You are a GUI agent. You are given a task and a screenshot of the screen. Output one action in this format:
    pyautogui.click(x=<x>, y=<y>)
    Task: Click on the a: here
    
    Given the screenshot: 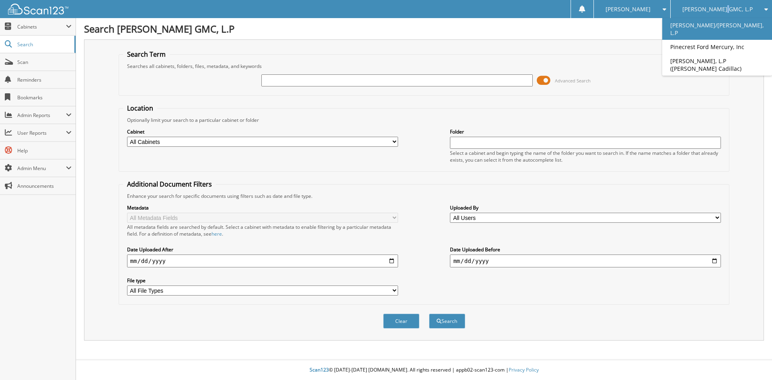 What is the action you would take?
    pyautogui.click(x=217, y=234)
    